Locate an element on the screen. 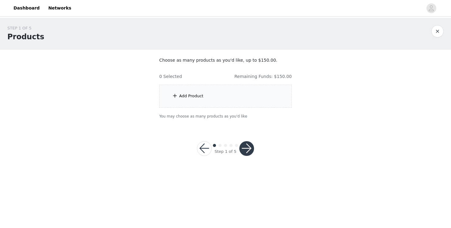  p: You may choose as many products as you'd like is located at coordinates (226, 116).